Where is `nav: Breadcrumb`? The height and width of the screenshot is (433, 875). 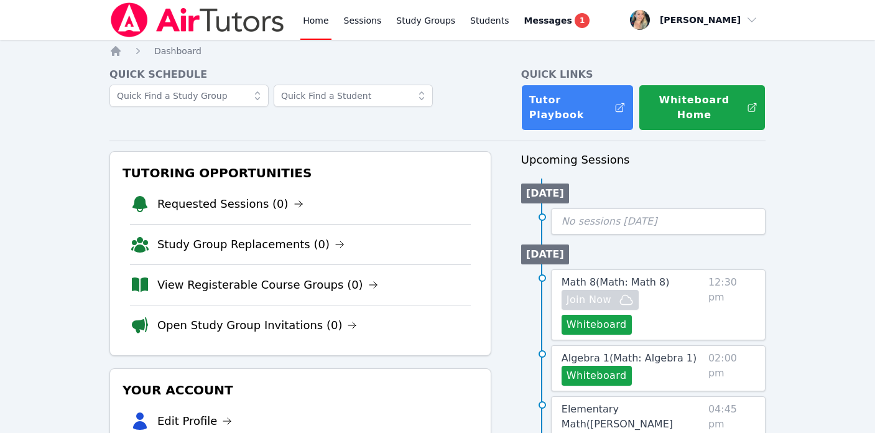
nav: Breadcrumb is located at coordinates (437, 51).